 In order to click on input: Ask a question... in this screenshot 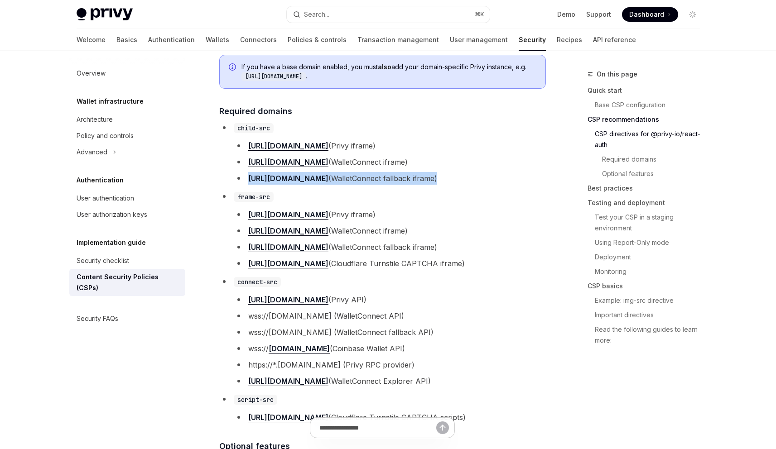, I will do `click(378, 428)`.